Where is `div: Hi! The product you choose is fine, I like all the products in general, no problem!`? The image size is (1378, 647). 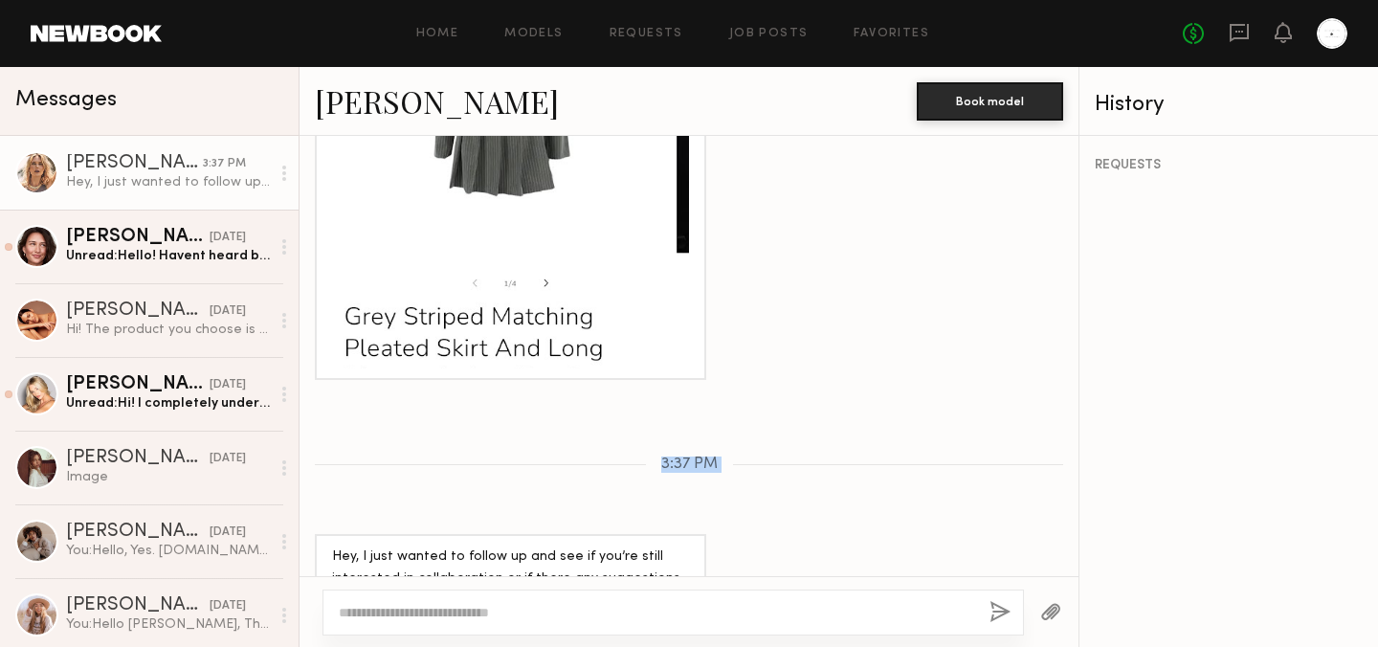 div: Hi! The product you choose is fine, I like all the products in general, no problem! is located at coordinates (167, 329).